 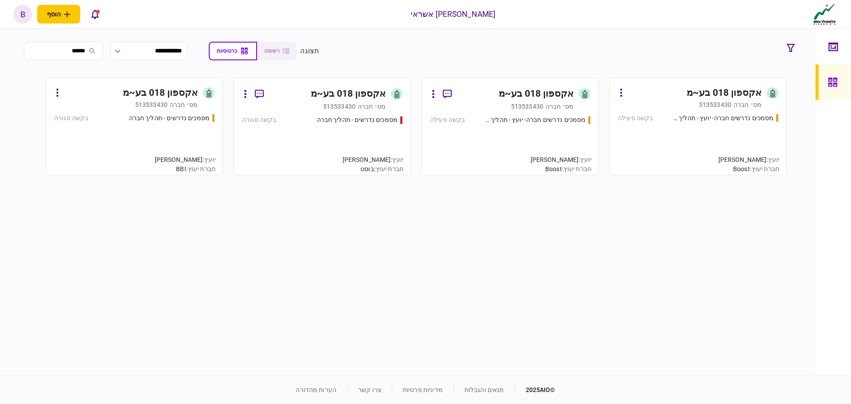 What do you see at coordinates (23, 14) in the screenshot?
I see `button: b` at bounding box center [23, 14].